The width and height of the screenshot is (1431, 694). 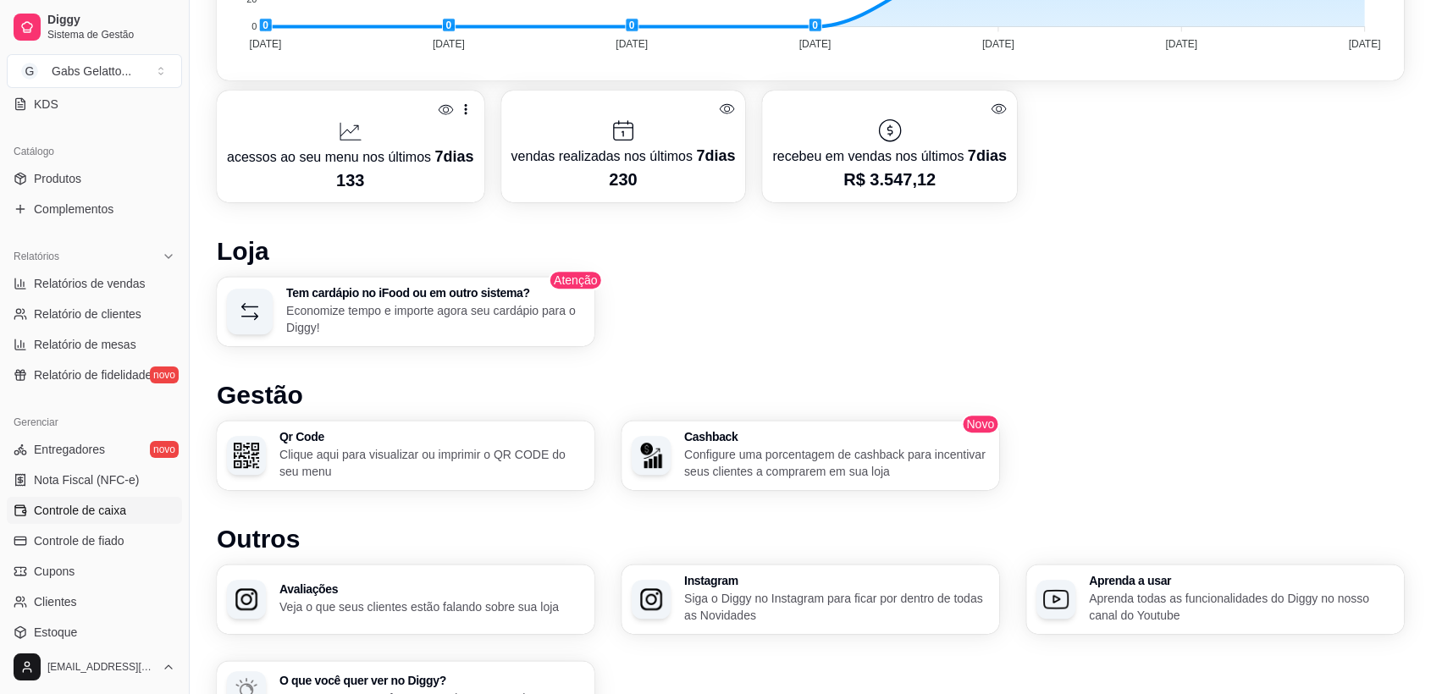 I want to click on span: Atenção, so click(x=575, y=280).